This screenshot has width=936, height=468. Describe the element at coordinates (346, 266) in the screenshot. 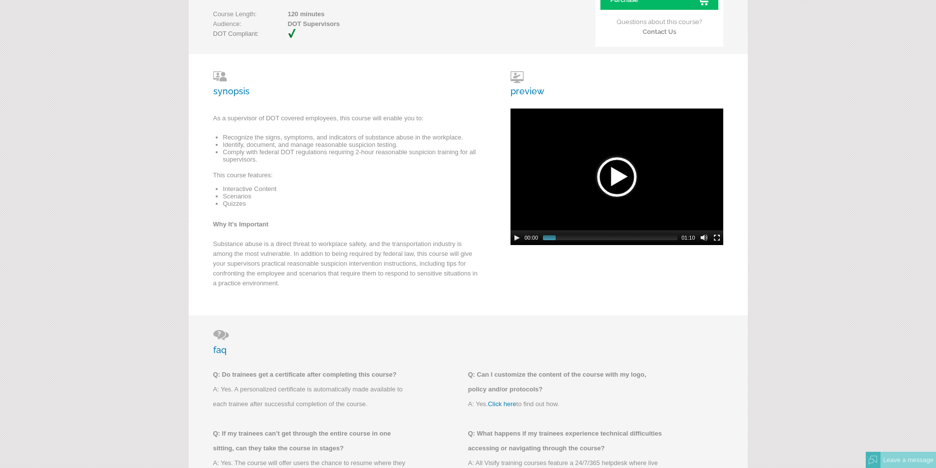

I see `p: Substance abuse is a direct threat to workplace safety, and the transportation industry is among ...` at that location.